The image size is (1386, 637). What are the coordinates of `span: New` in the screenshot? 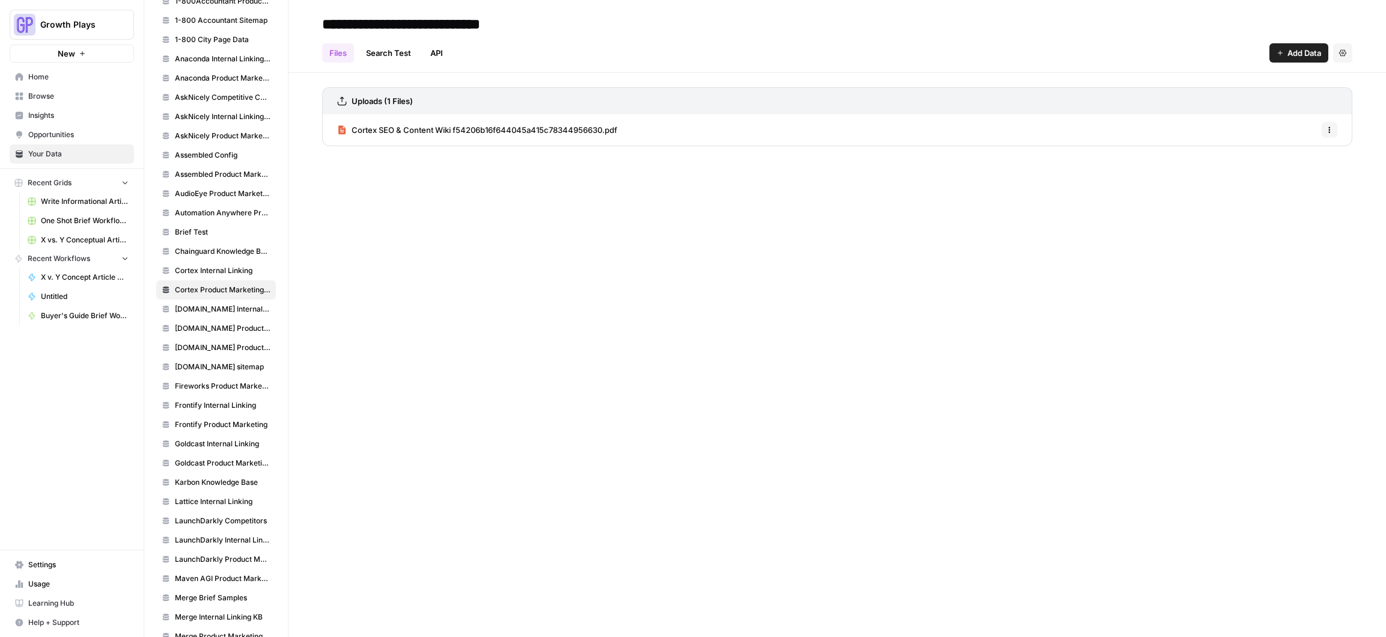 It's located at (66, 54).